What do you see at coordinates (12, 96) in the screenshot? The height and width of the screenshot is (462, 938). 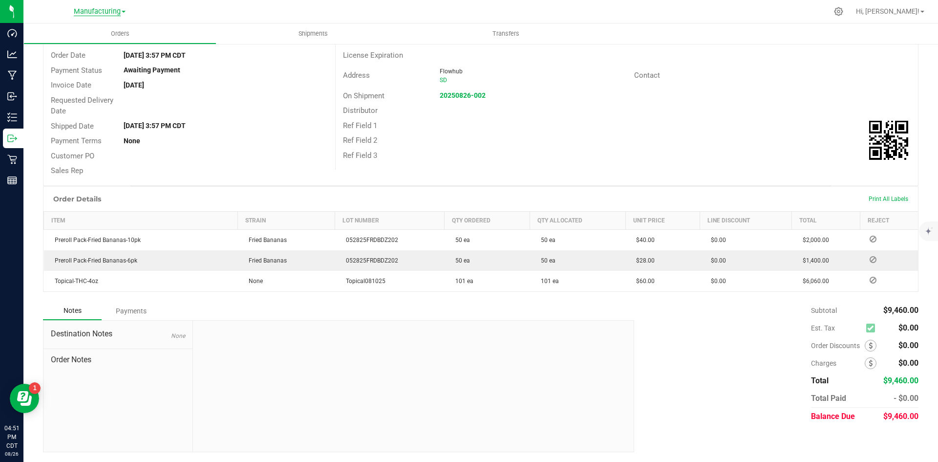 I see `inline-svg: Inbound` at bounding box center [12, 96].